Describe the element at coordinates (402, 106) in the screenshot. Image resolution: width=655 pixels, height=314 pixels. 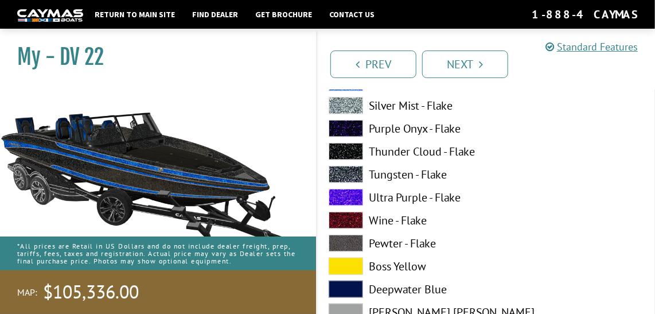
I see `label: Silver Mist - Flake` at that location.